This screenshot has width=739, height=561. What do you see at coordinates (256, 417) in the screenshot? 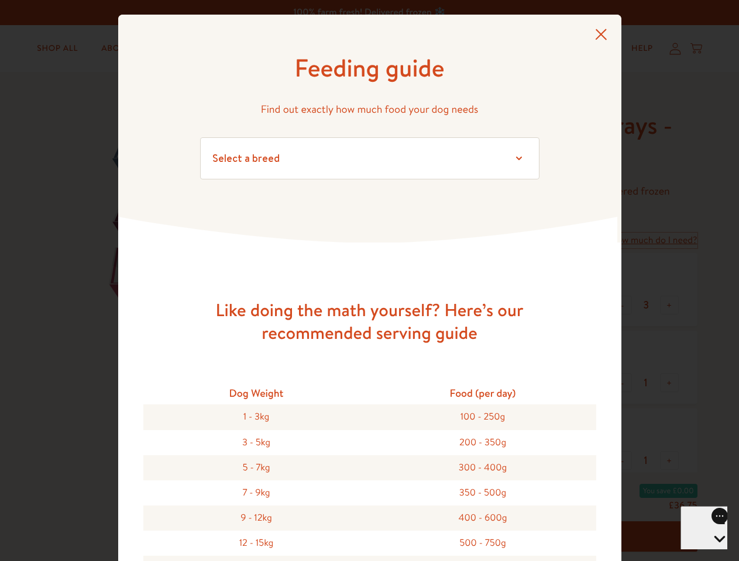
I see `div: 1 - 3kg` at bounding box center [256, 417].